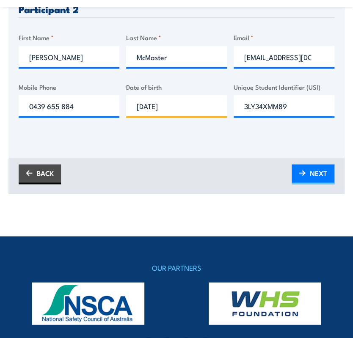  What do you see at coordinates (88, 304) in the screenshot?
I see `img: nsca-logo-footer` at bounding box center [88, 304].